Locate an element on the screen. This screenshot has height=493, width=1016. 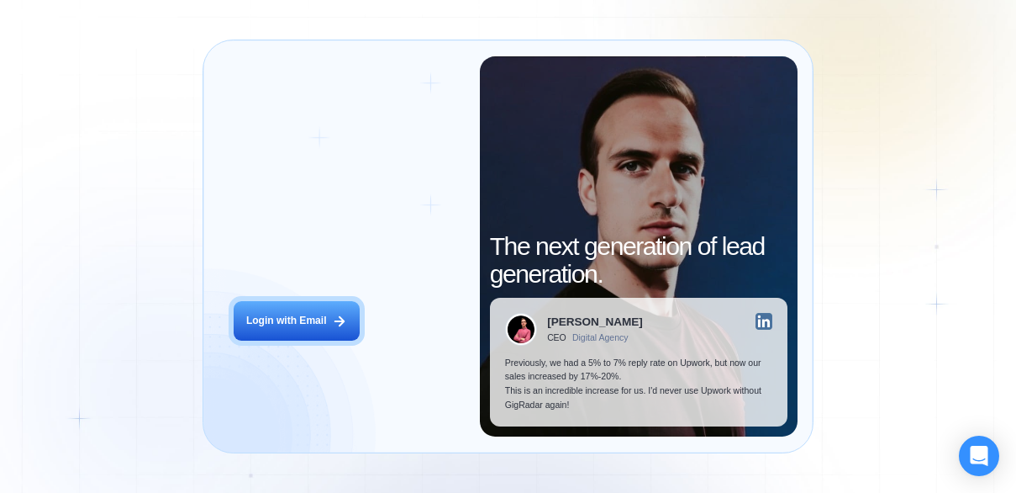
div: Digital Agency is located at coordinates (600, 337).